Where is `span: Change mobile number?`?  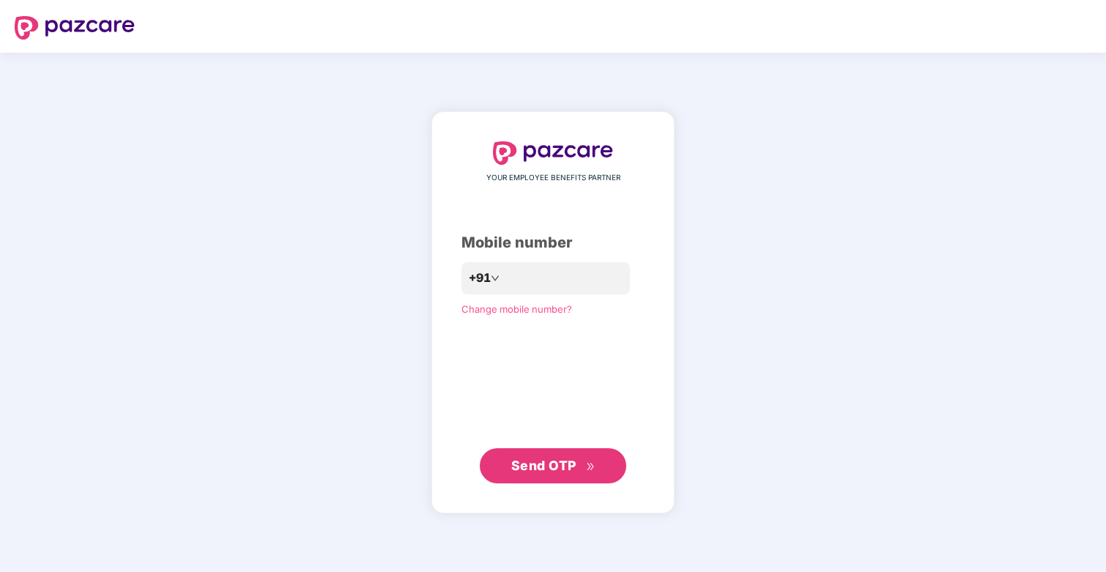
span: Change mobile number? is located at coordinates (516, 309).